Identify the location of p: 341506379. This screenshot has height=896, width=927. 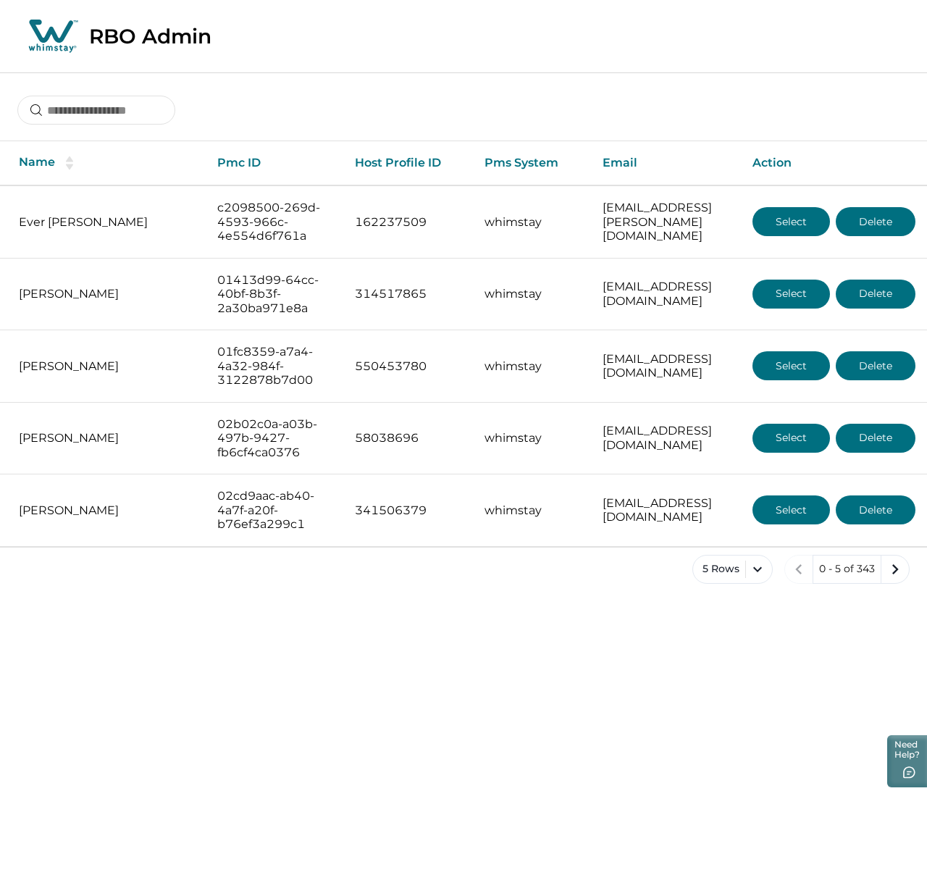
(408, 511).